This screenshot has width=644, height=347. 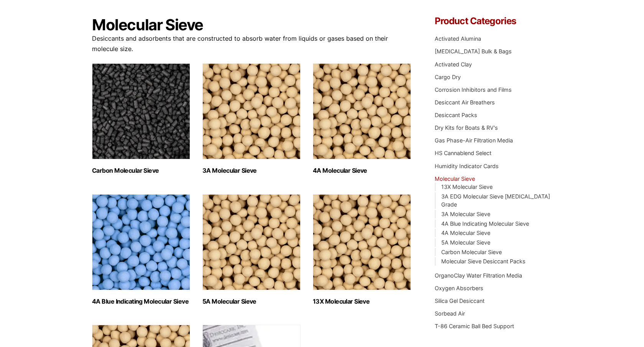 What do you see at coordinates (467, 186) in the screenshot?
I see `a: 13X Molecular Sieve` at bounding box center [467, 186].